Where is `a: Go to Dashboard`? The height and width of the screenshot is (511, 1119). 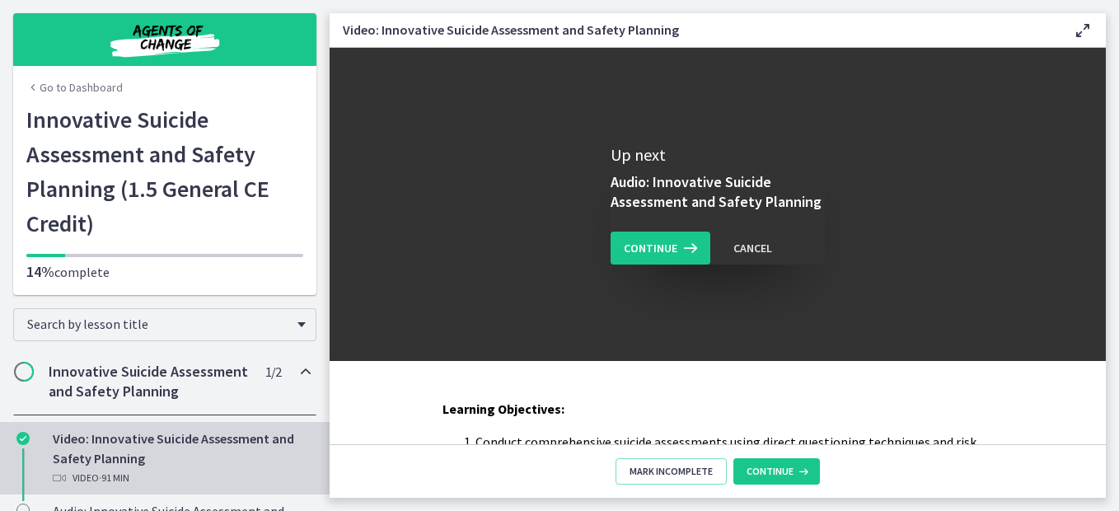
a: Go to Dashboard is located at coordinates (74, 87).